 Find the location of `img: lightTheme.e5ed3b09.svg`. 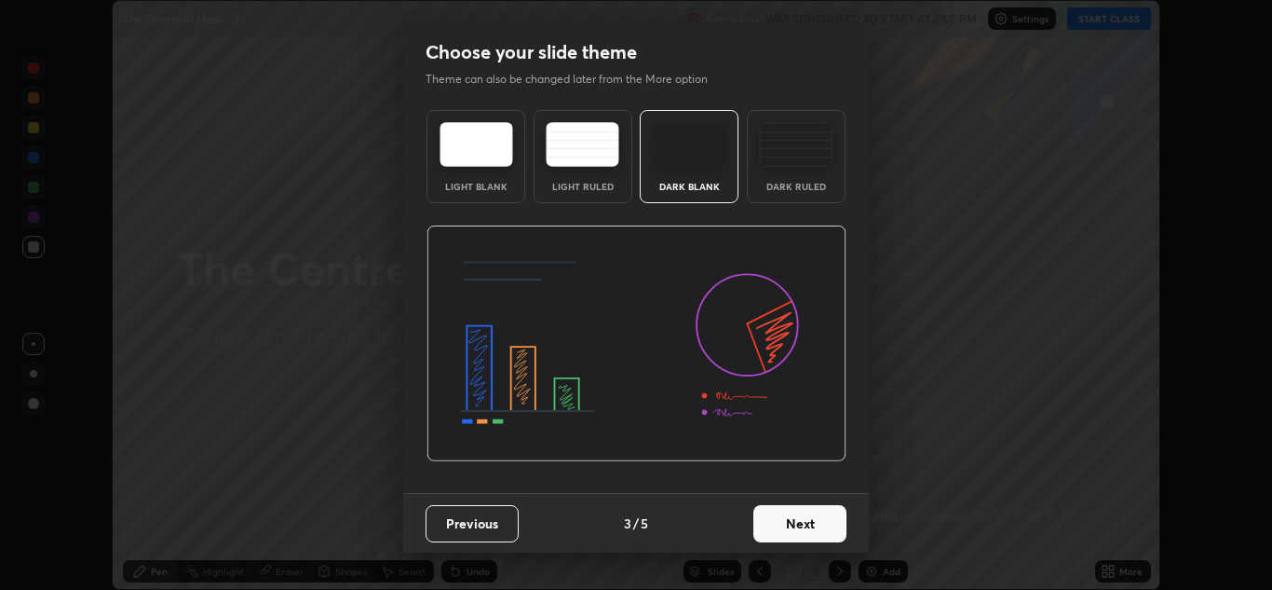

img: lightTheme.e5ed3b09.svg is located at coordinates (476, 144).